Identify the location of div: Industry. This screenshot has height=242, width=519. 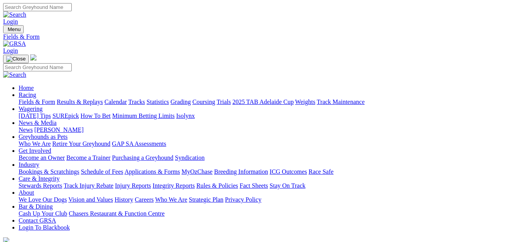
(267, 172).